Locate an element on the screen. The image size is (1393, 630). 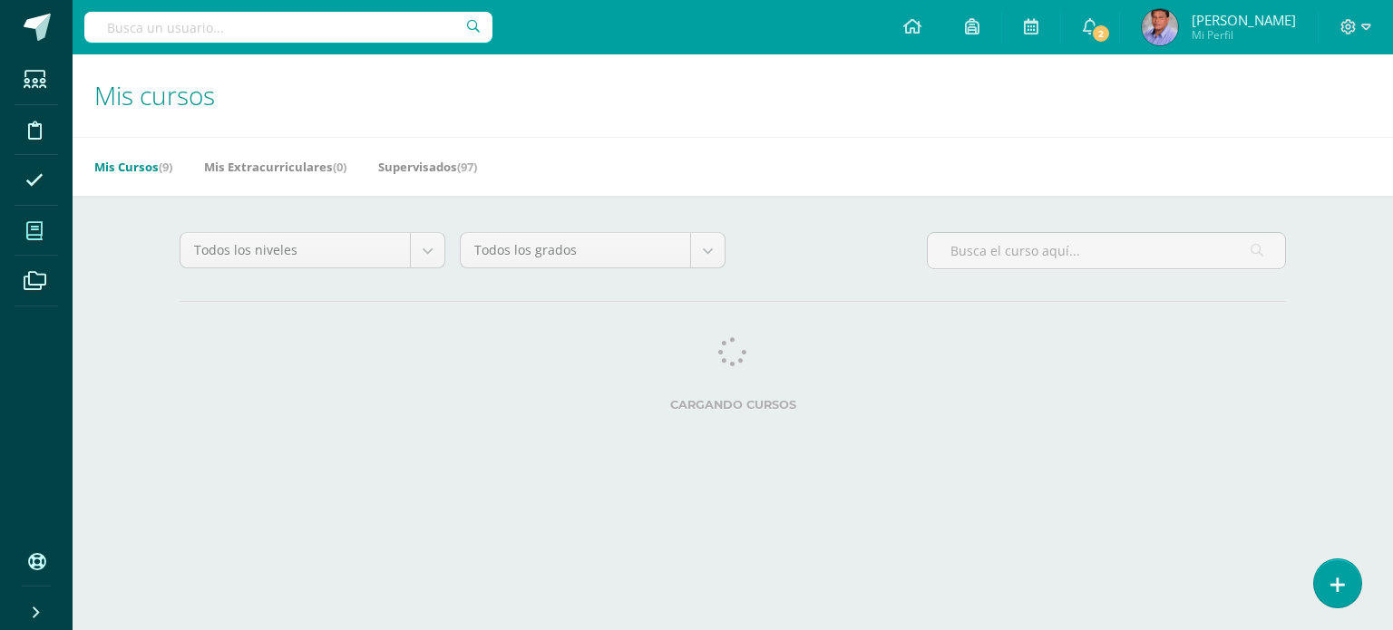
a: Mis Cursos(9) is located at coordinates (133, 167).